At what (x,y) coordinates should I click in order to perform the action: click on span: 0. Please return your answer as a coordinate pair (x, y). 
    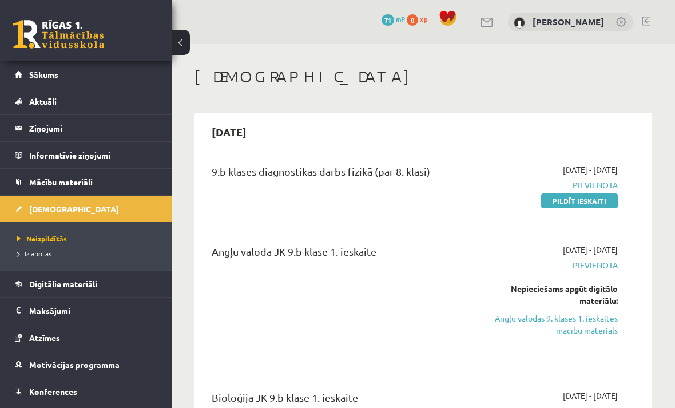
    Looking at the image, I should click on (412, 20).